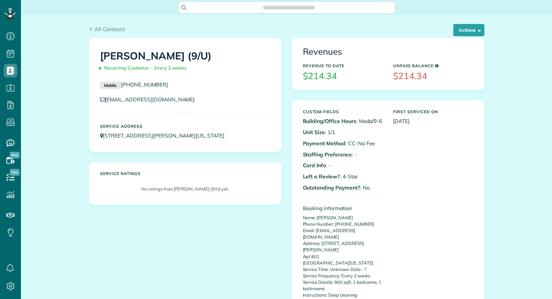 The image size is (552, 299). What do you see at coordinates (343, 208) in the screenshot?
I see `h4: Booking information` at bounding box center [343, 208].